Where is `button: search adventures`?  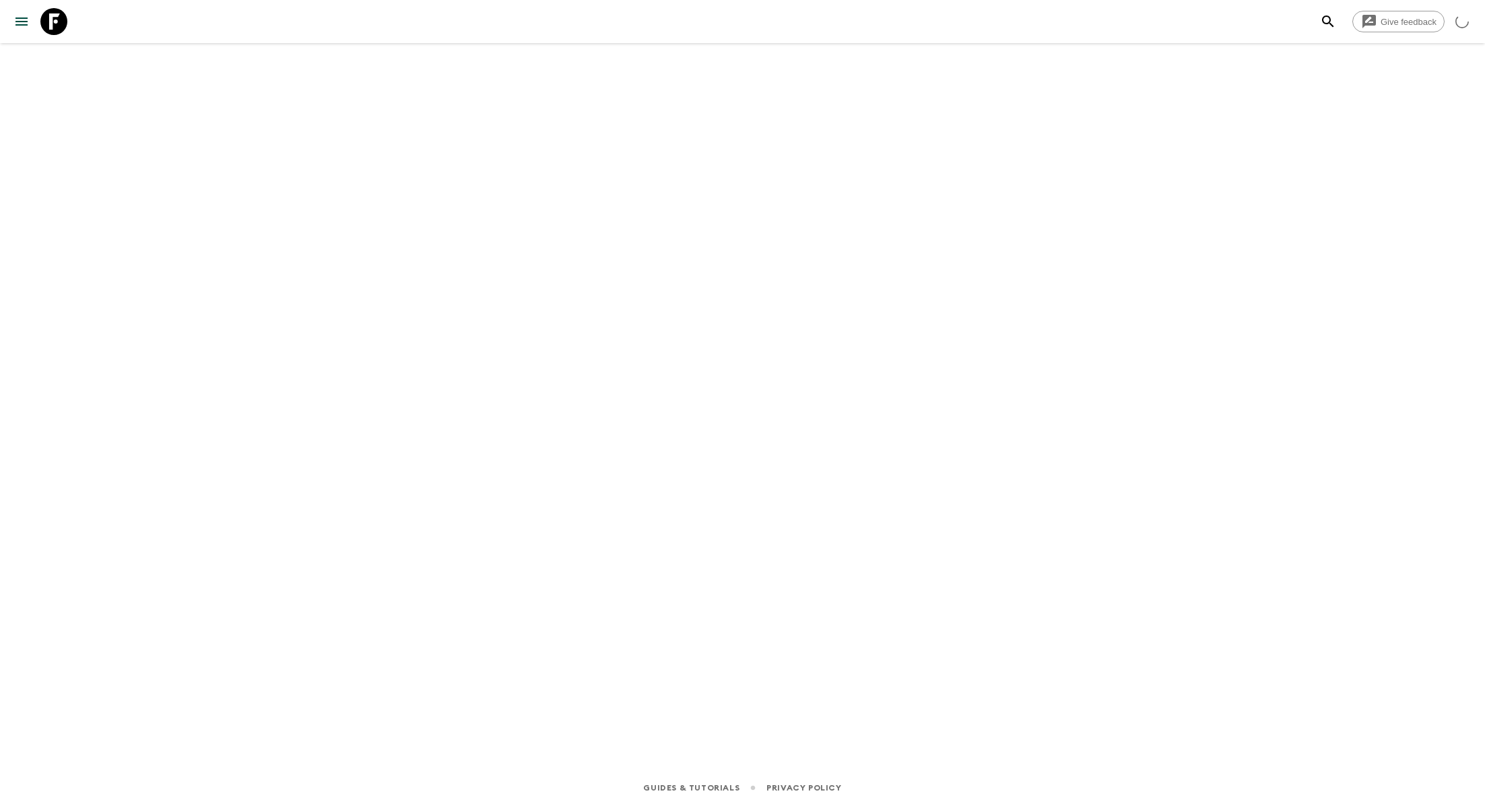
button: search adventures is located at coordinates (1328, 22).